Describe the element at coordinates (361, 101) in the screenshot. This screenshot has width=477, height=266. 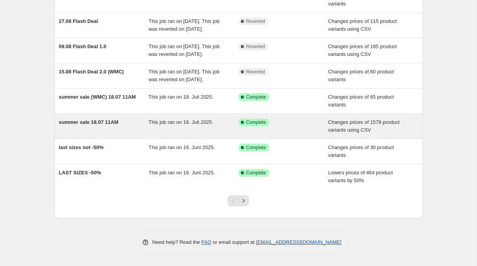
I see `span: Changes prices of 65 product variants` at that location.